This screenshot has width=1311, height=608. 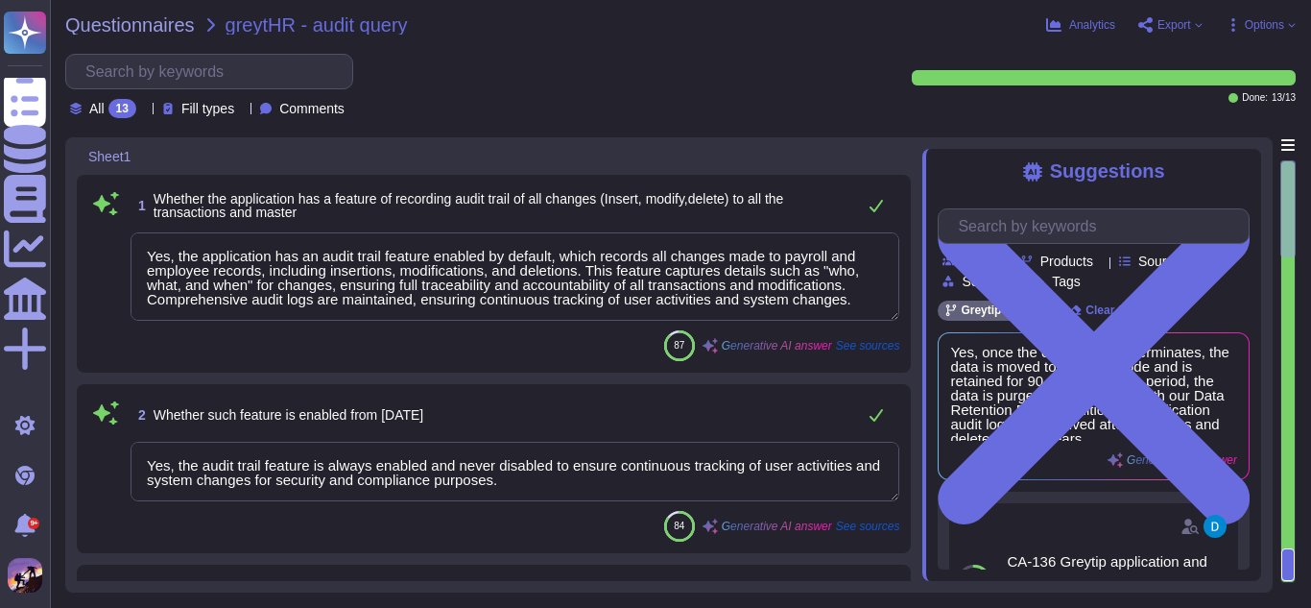 What do you see at coordinates (514, 471) in the screenshot?
I see `textarea: Yes, the audit trail feature is always enabled and never disabled to ensure continuous tracking o...` at bounding box center [514, 471].